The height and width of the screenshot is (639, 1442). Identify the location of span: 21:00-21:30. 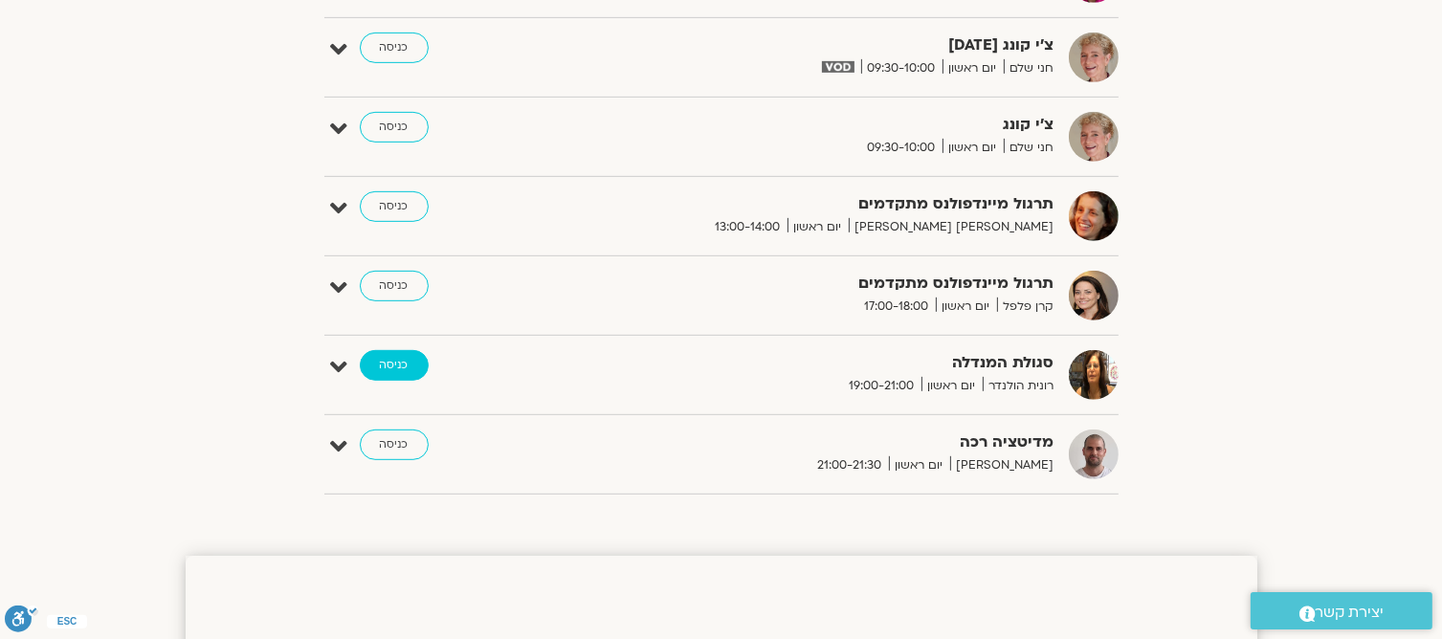
(849, 465).